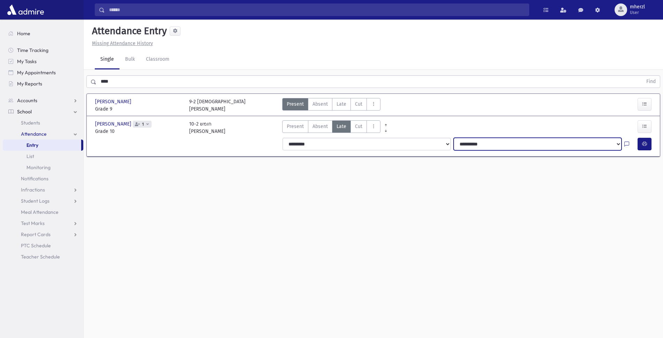  Describe the element at coordinates (30, 84) in the screenshot. I see `span: My Reports` at that location.